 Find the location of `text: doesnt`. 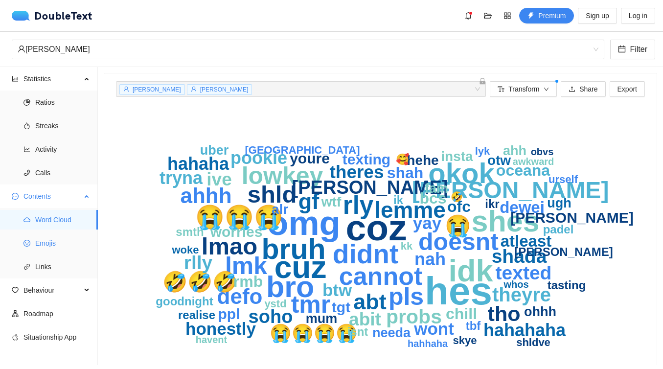

text: doesnt is located at coordinates (459, 242).